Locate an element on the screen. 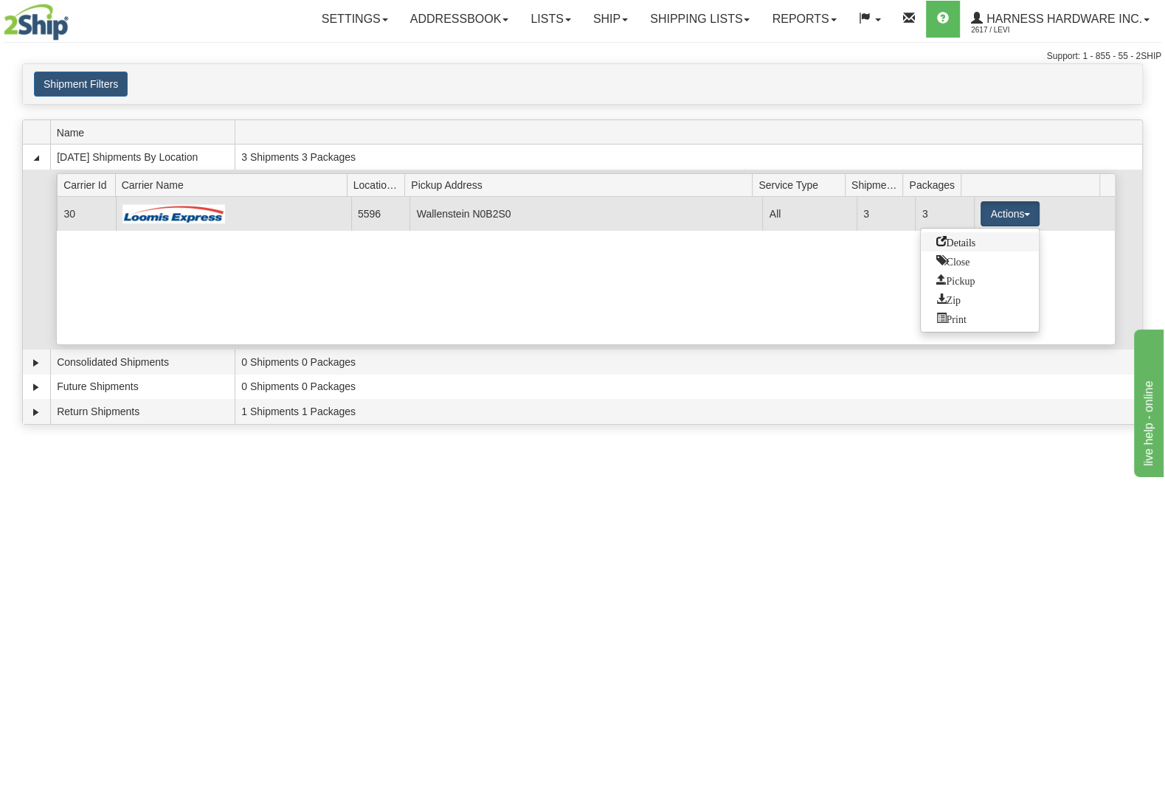  span: Print is located at coordinates (950, 318).